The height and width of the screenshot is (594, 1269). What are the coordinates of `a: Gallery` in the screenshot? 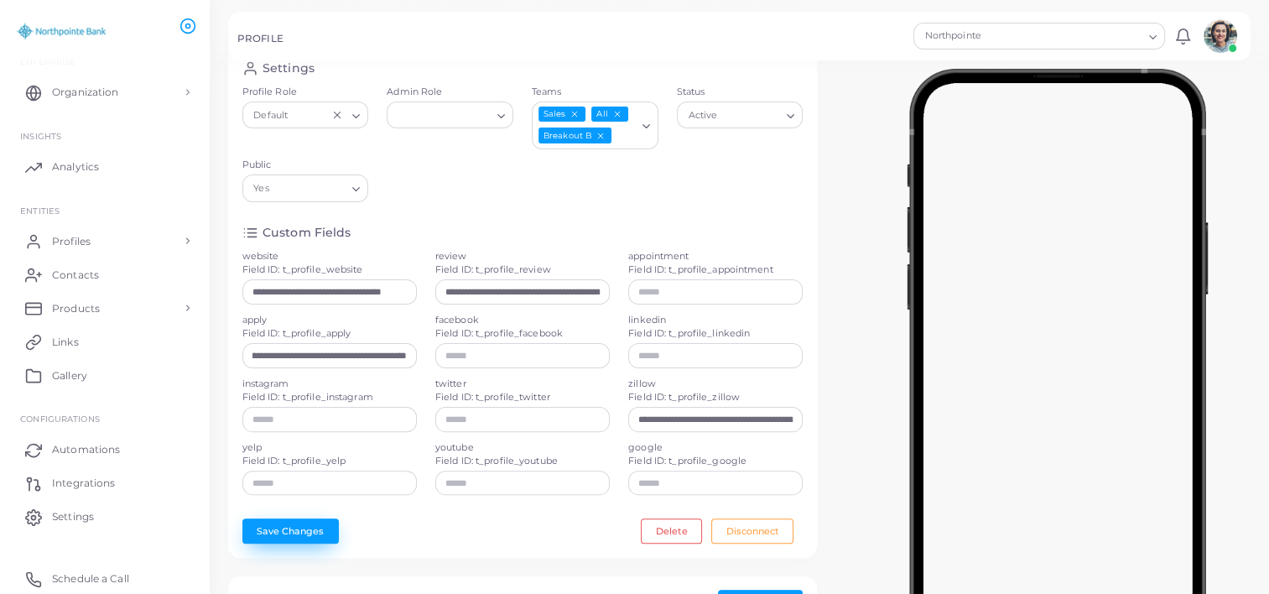 It's located at (105, 375).